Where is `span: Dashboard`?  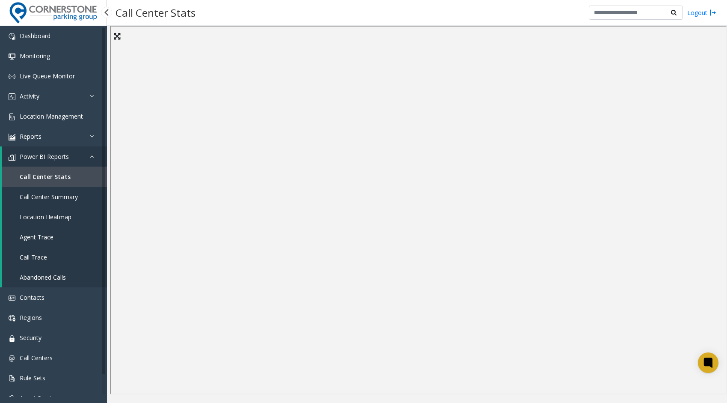 span: Dashboard is located at coordinates (35, 36).